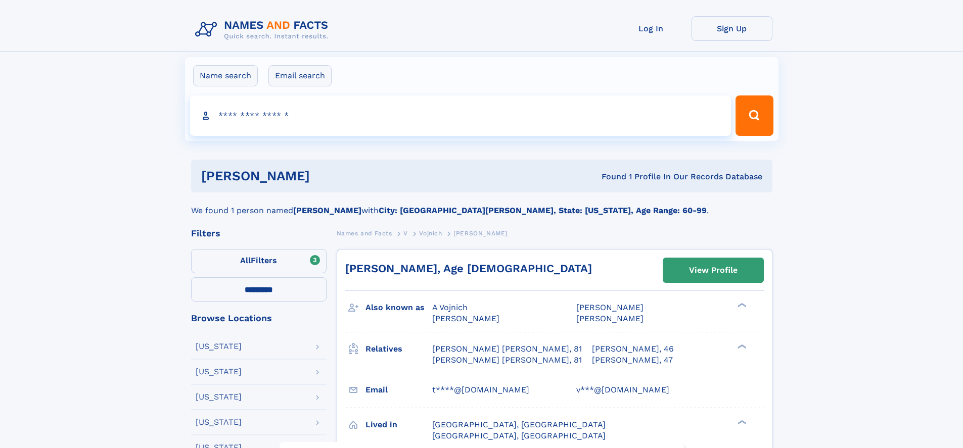  I want to click on h3: Also known as, so click(399, 308).